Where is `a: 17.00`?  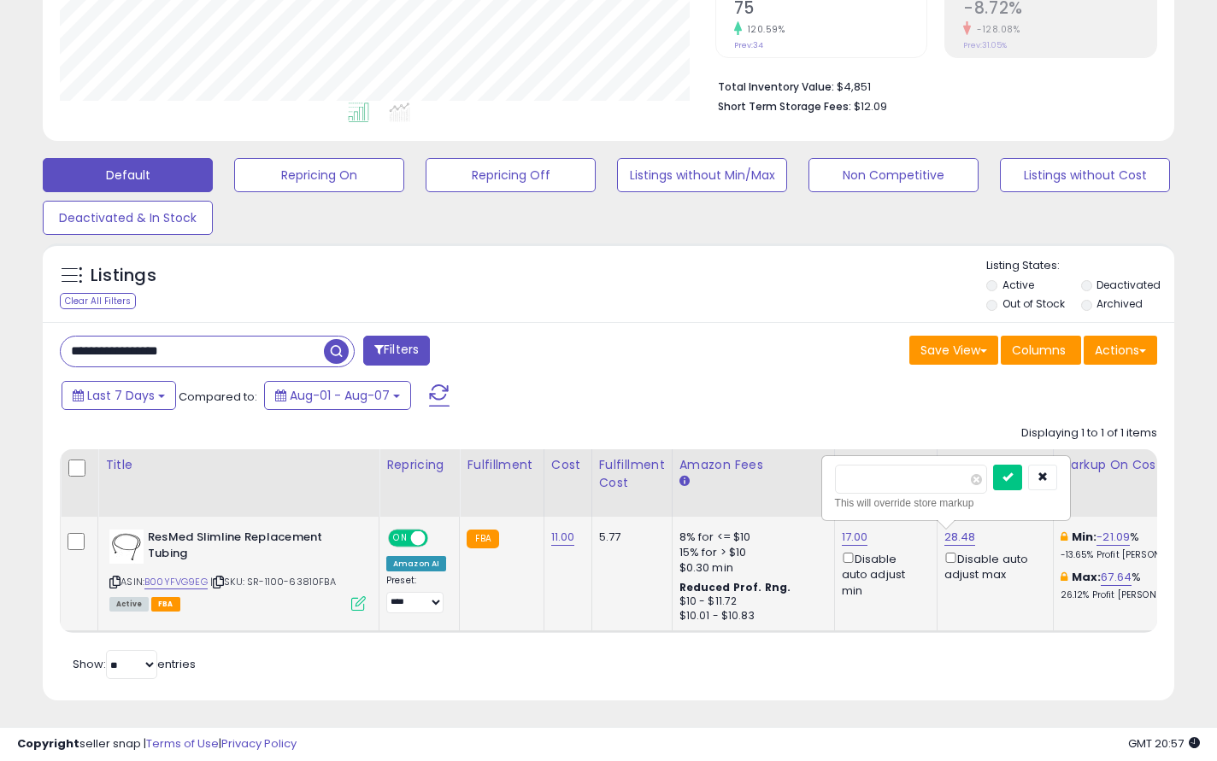
a: 17.00 is located at coordinates (855, 538).